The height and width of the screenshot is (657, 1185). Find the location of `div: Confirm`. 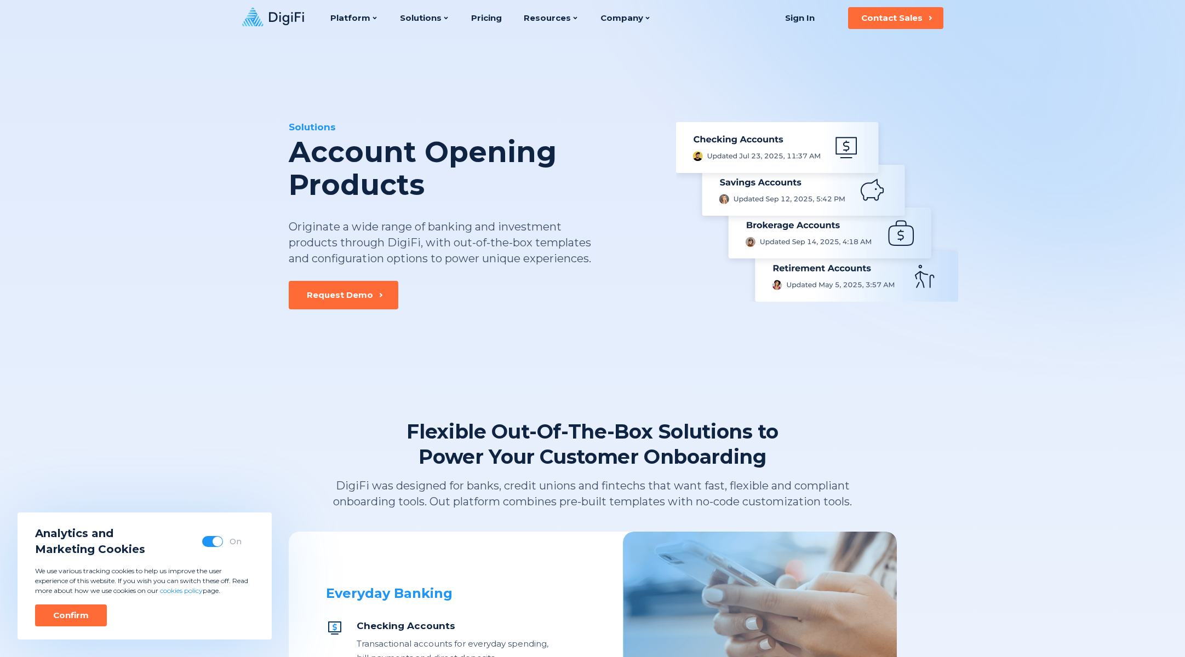

div: Confirm is located at coordinates (71, 616).